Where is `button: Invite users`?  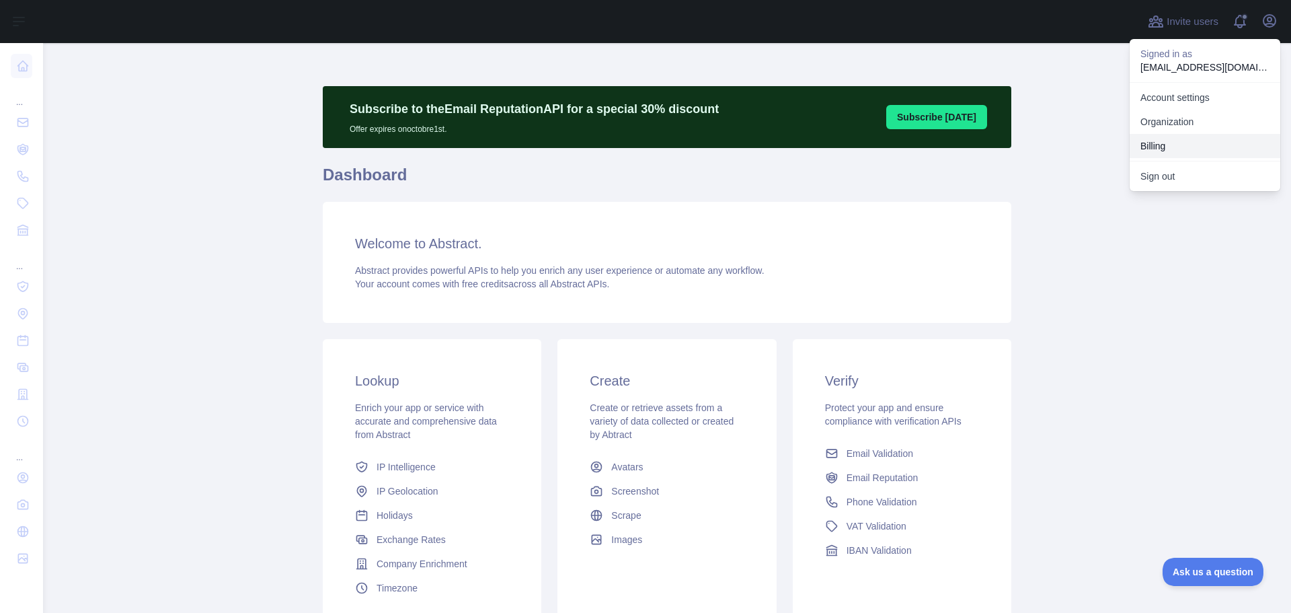
button: Invite users is located at coordinates (1183, 22).